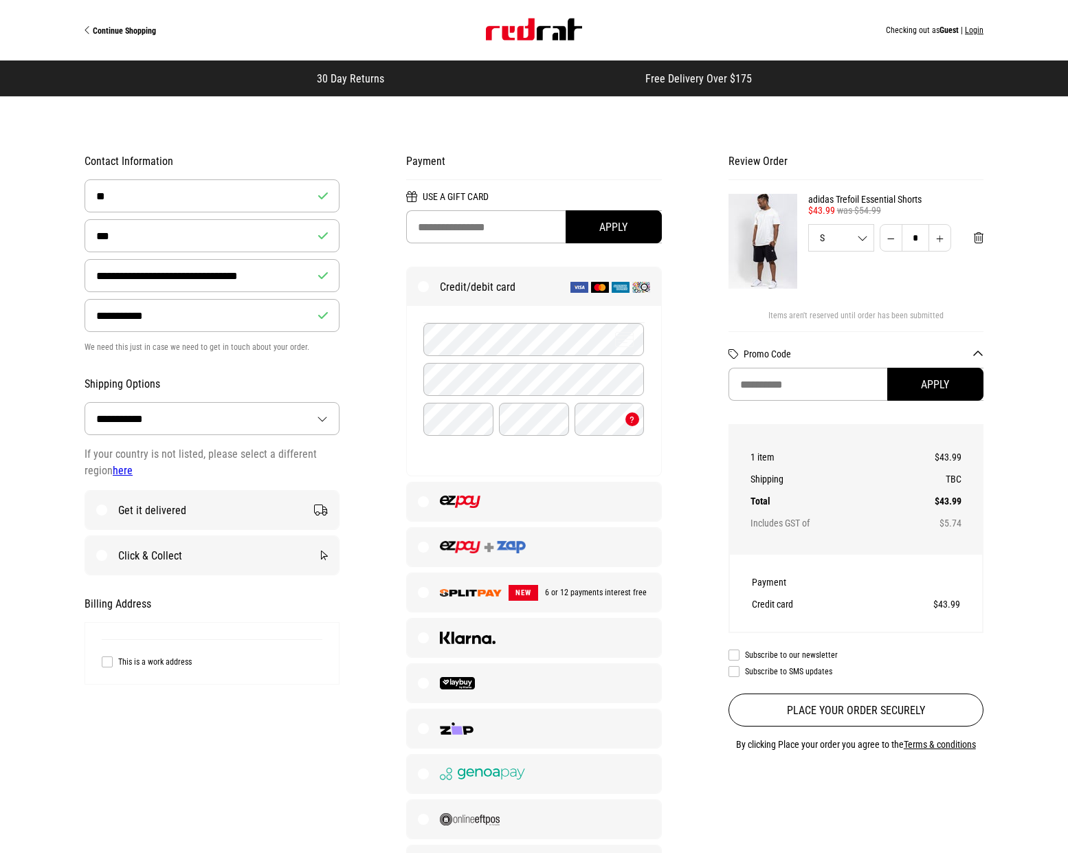 The height and width of the screenshot is (853, 1068). Describe the element at coordinates (621, 287) in the screenshot. I see `img: American Express` at that location.